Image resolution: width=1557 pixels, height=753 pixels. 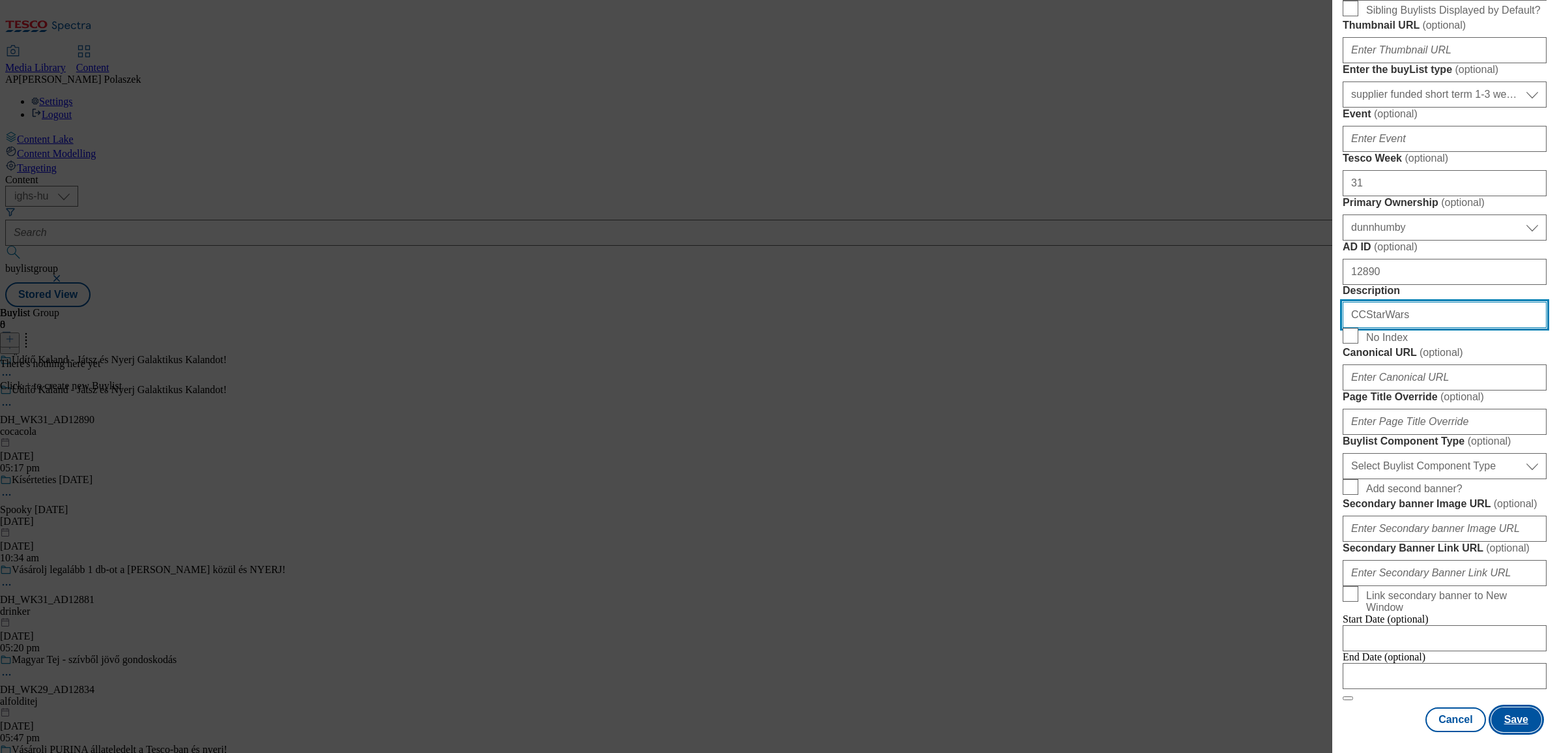 What do you see at coordinates (1445, 70) in the screenshot?
I see `label: Enter the buyList type` at bounding box center [1445, 70].